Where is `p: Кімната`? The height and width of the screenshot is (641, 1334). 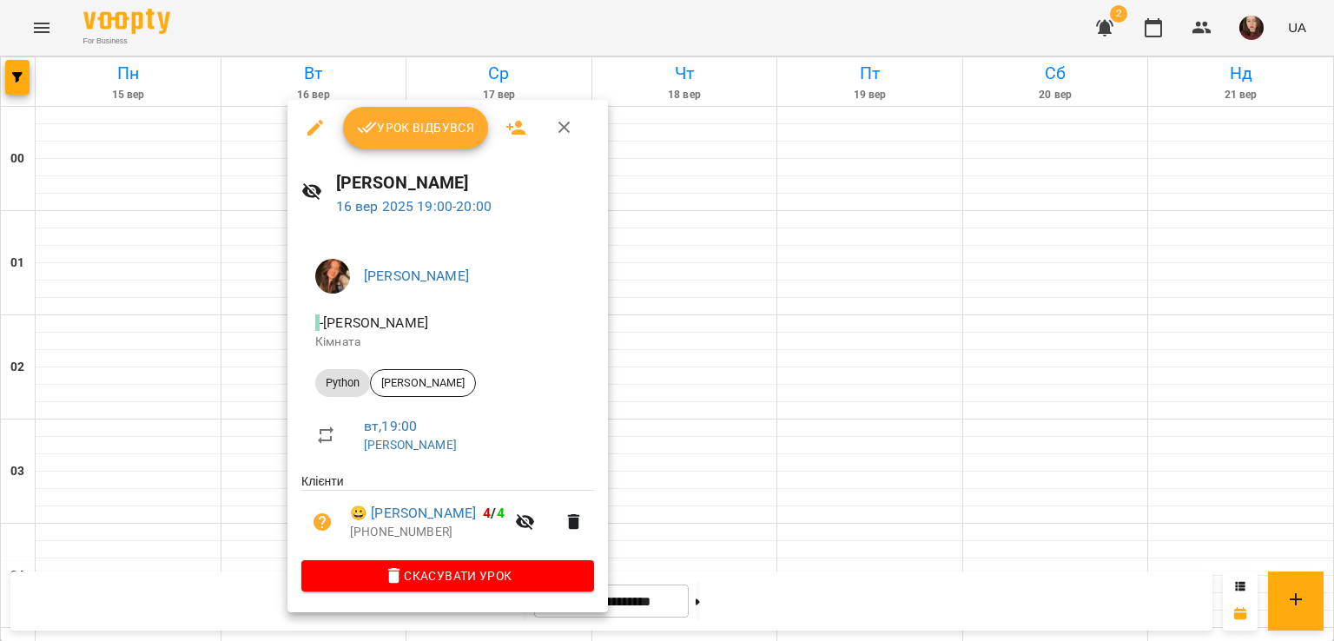
p: Кімната is located at coordinates (447, 342).